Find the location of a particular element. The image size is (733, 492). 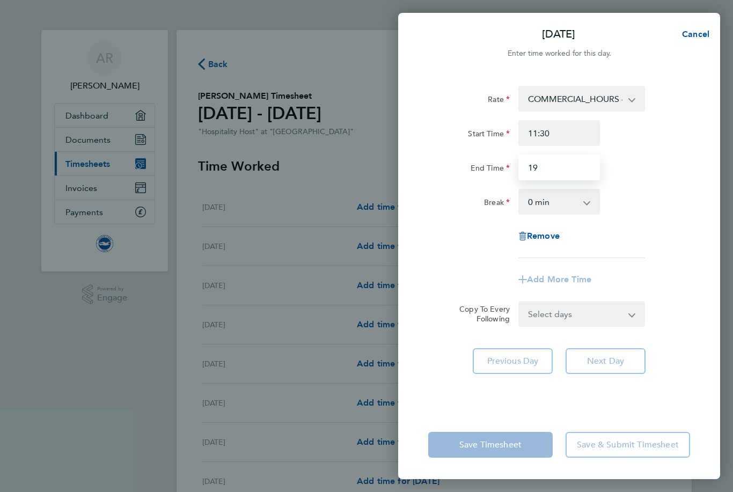

span: Remove is located at coordinates (543, 236).